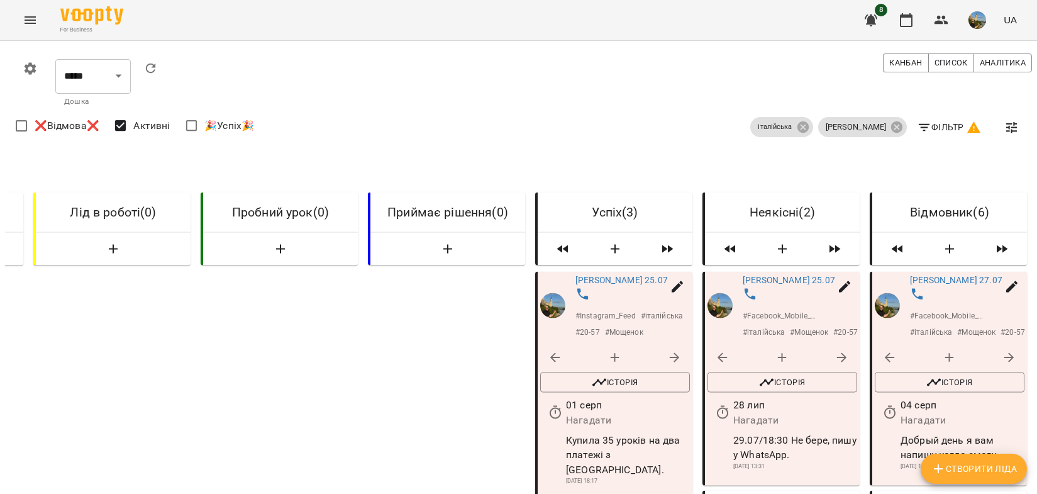 This screenshot has height=494, width=1037. Describe the element at coordinates (977, 20) in the screenshot. I see `img: 6ddfb461bf3930363aa1894709f9e3a1.jpeg` at that location.